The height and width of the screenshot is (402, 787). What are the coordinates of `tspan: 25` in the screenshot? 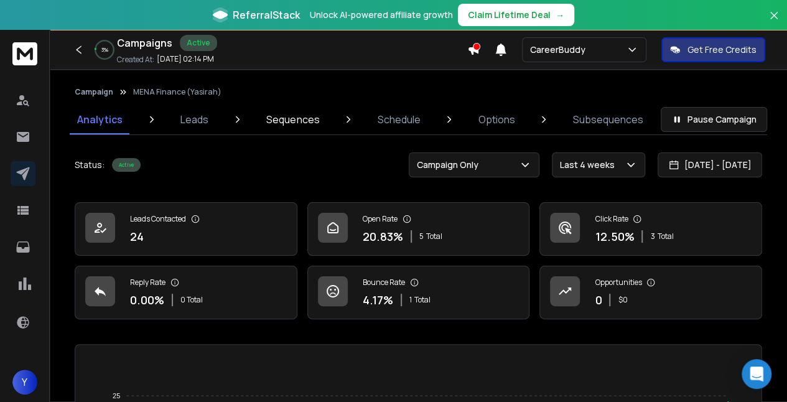 It's located at (116, 396).